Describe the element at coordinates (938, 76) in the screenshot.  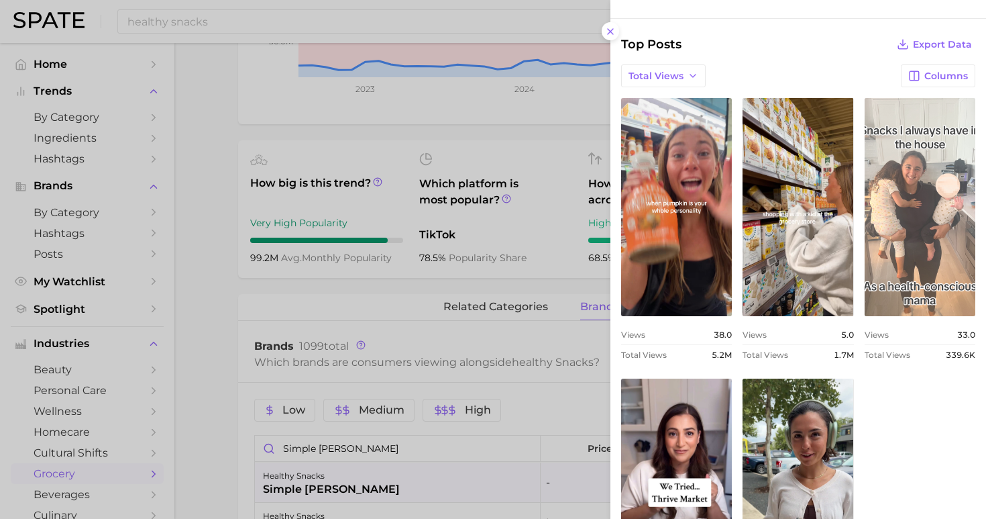
I see `button: Columns` at that location.